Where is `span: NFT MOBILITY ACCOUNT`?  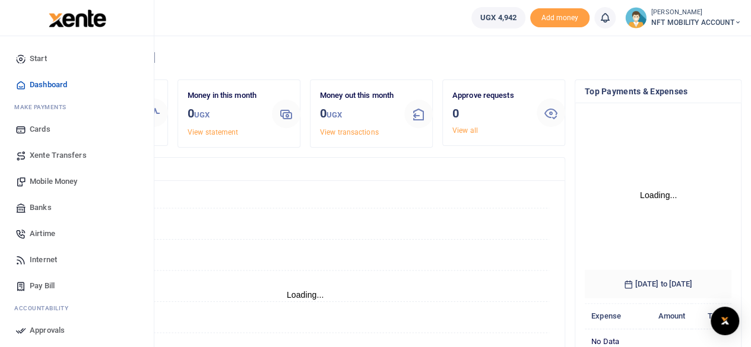
span: NFT MOBILITY ACCOUNT is located at coordinates (696, 23).